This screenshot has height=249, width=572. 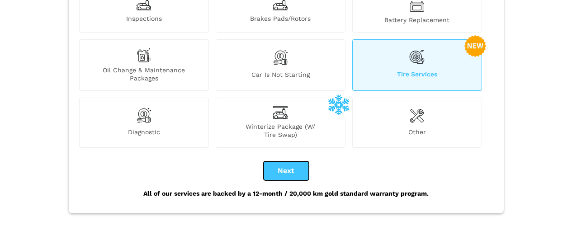 What do you see at coordinates (339, 105) in the screenshot?
I see `img: winterize-icon_1.png` at bounding box center [339, 105].